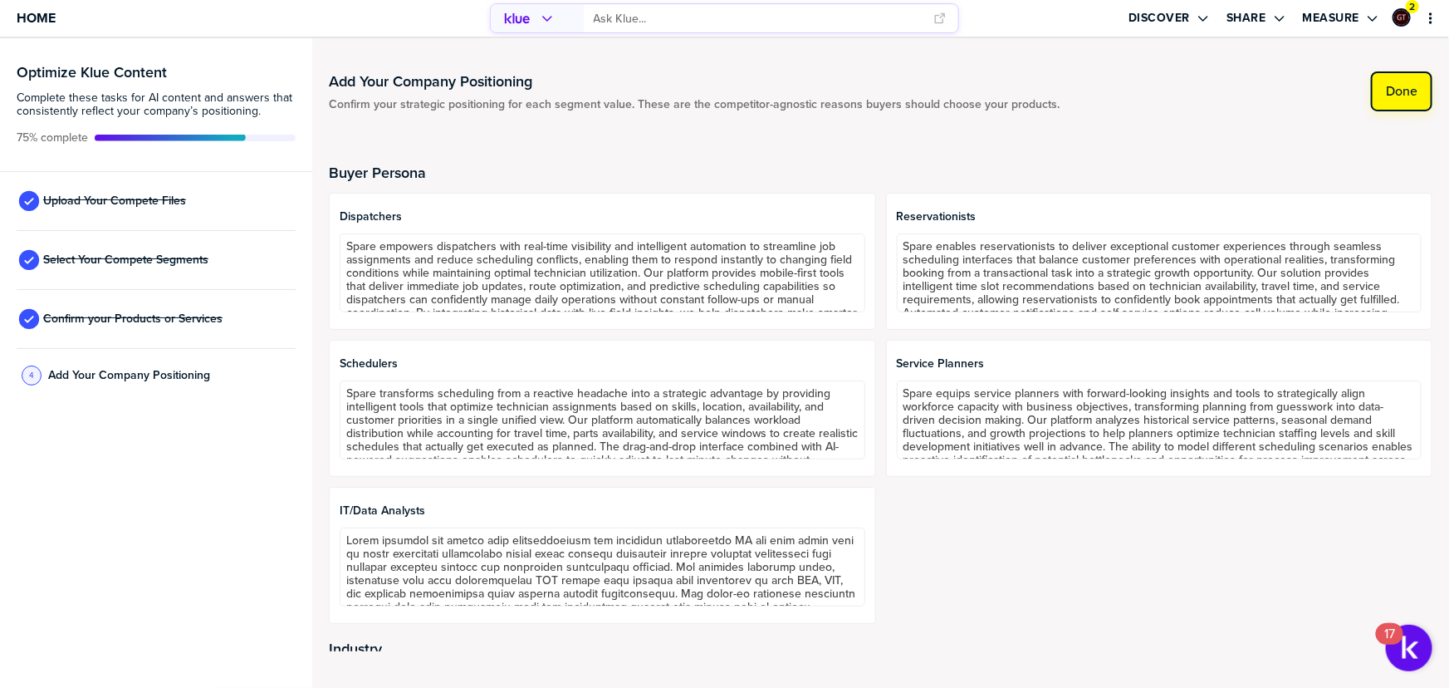  I want to click on span: Add Your Company Positioning, so click(129, 375).